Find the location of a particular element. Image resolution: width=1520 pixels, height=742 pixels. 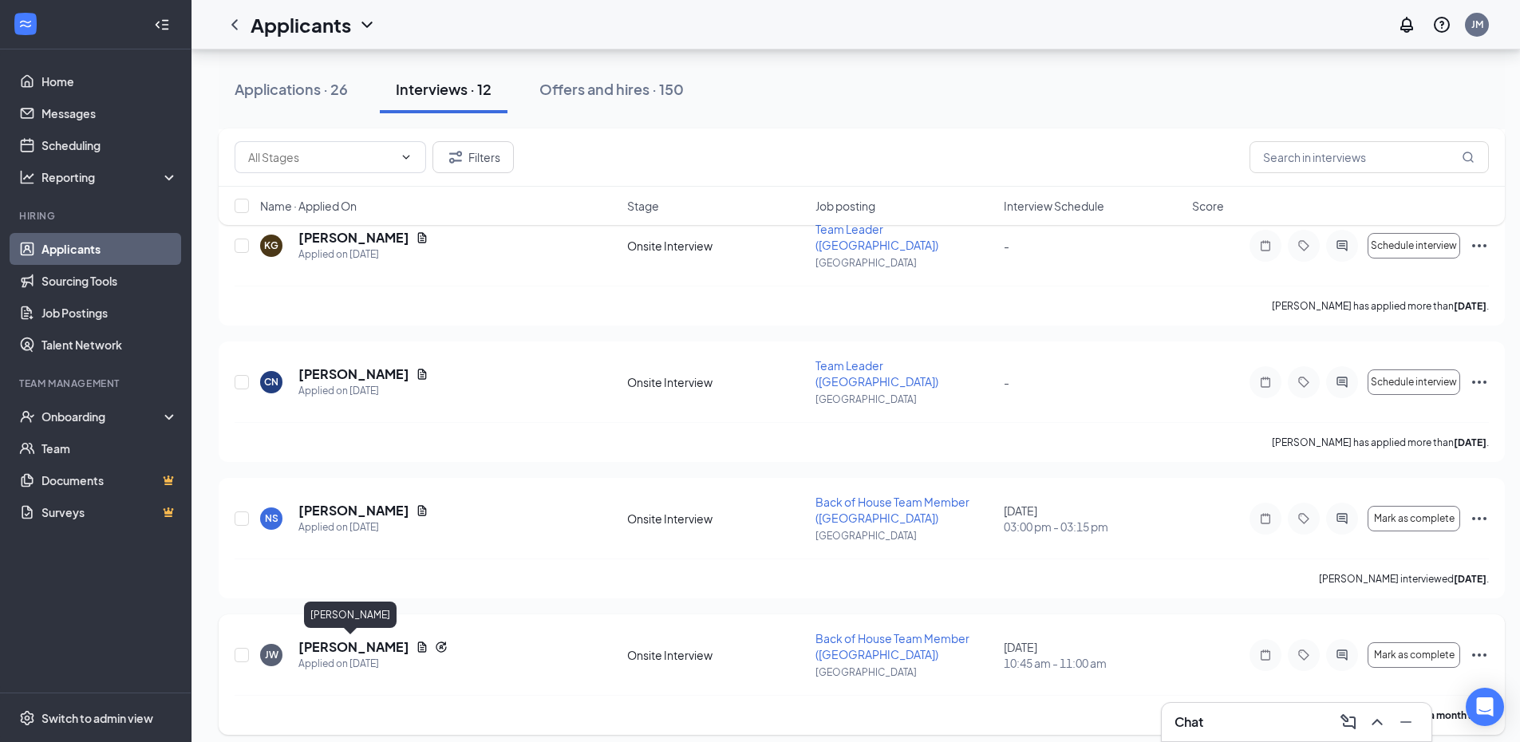

button: Minimize is located at coordinates (1406, 722).